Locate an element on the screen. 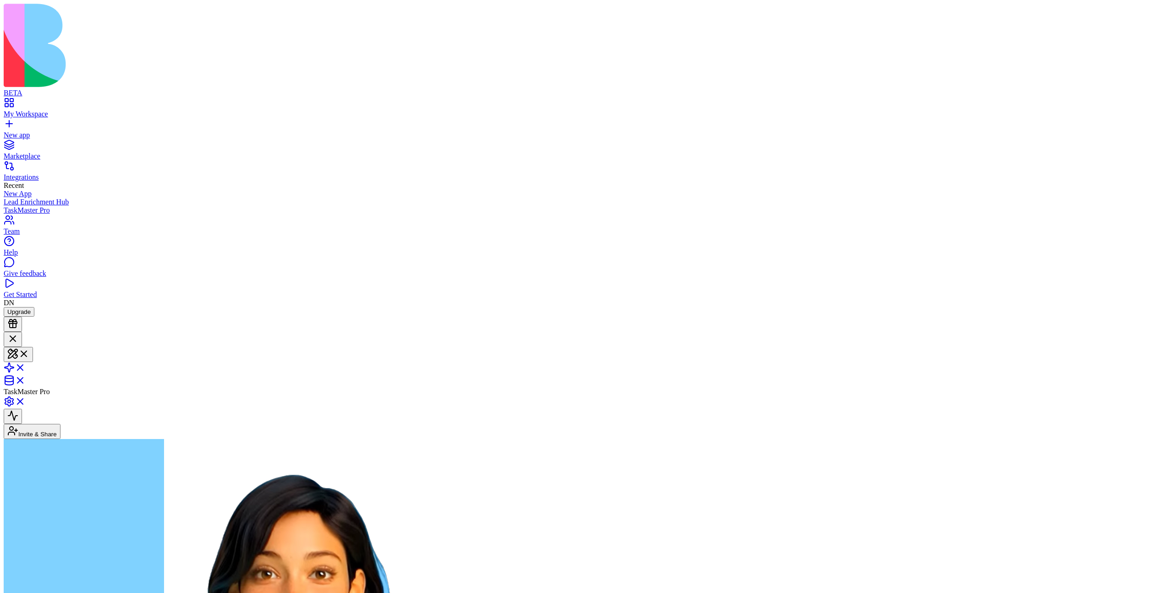 The height and width of the screenshot is (593, 1173). a: TaskMaster Pro is located at coordinates (587, 210).